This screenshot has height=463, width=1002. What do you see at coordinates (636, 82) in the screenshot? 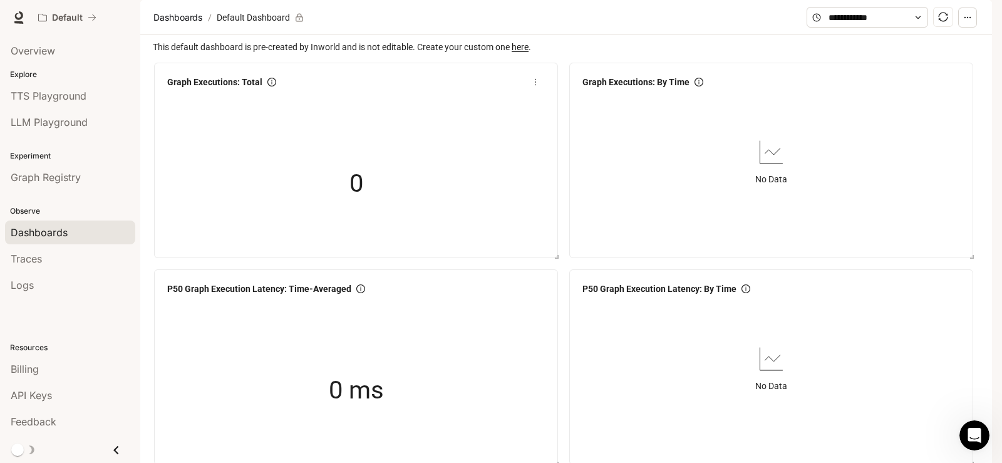
I see `span: Graph Executions: By Time` at bounding box center [636, 82].